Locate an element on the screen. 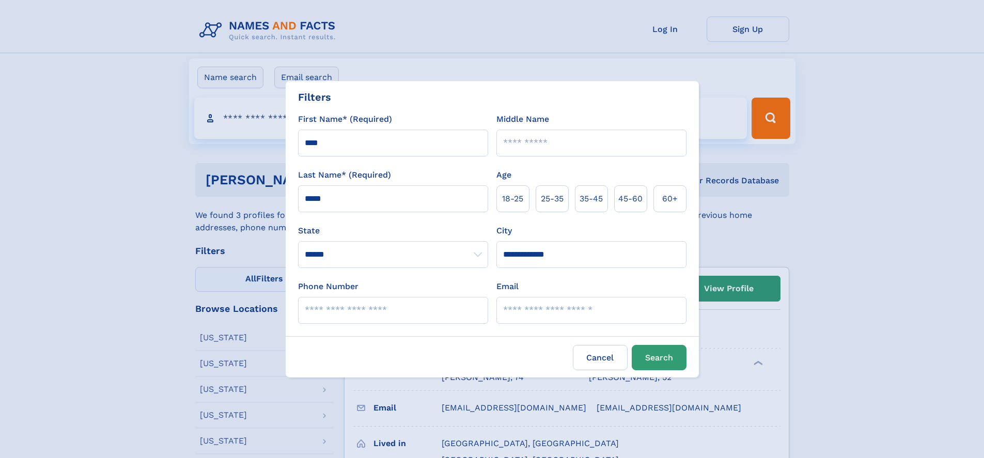 The height and width of the screenshot is (458, 984). label: First Name* (Required) is located at coordinates (345, 119).